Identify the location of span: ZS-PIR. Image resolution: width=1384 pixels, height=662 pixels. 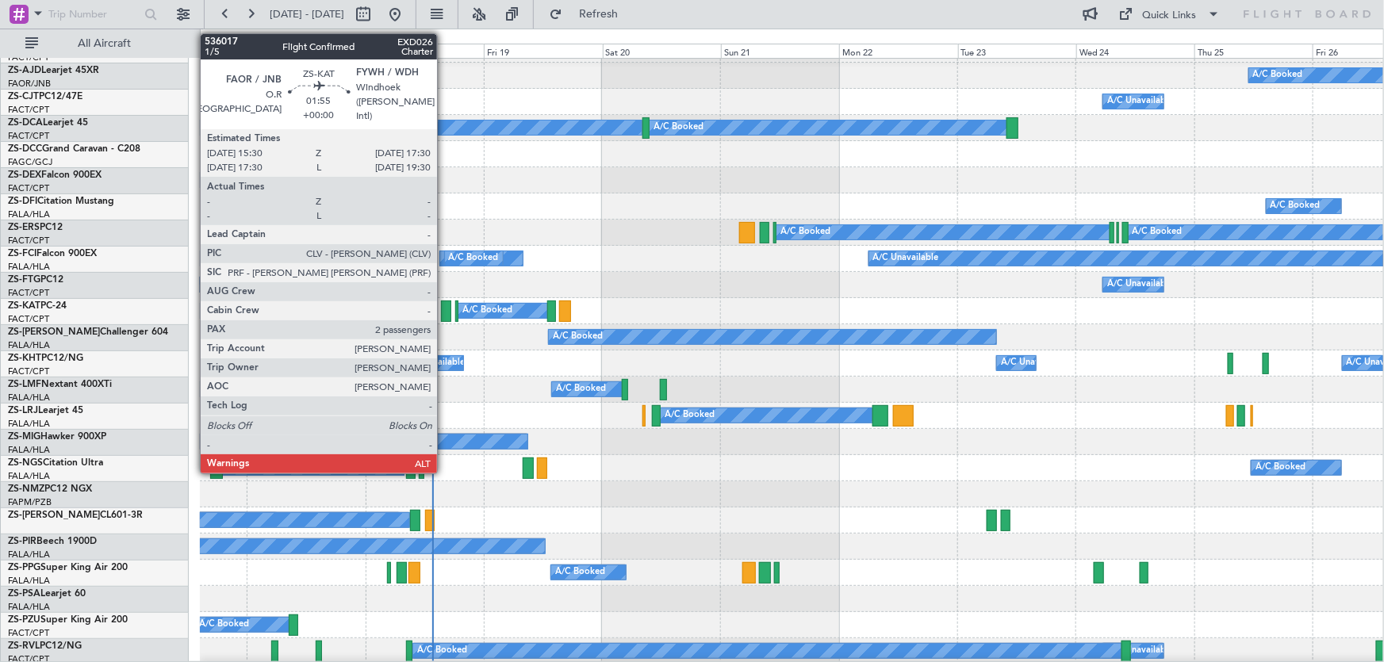
(22, 542).